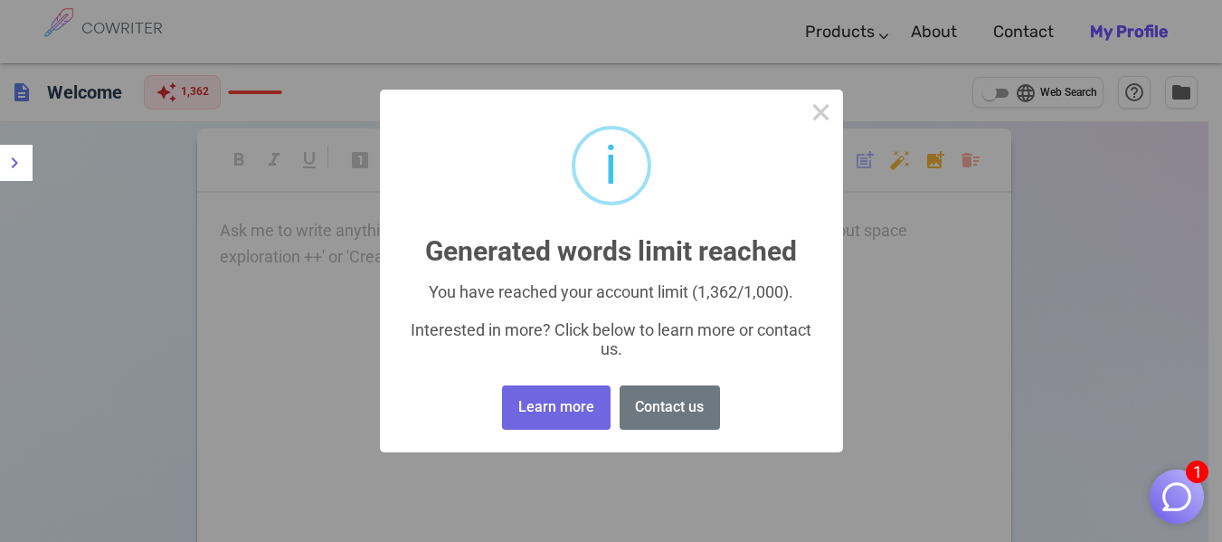  Describe the element at coordinates (611, 320) in the screenshot. I see `div: You have reached your account limit (1,362/1,000). Interested in more? Click below to learn more ...` at that location.